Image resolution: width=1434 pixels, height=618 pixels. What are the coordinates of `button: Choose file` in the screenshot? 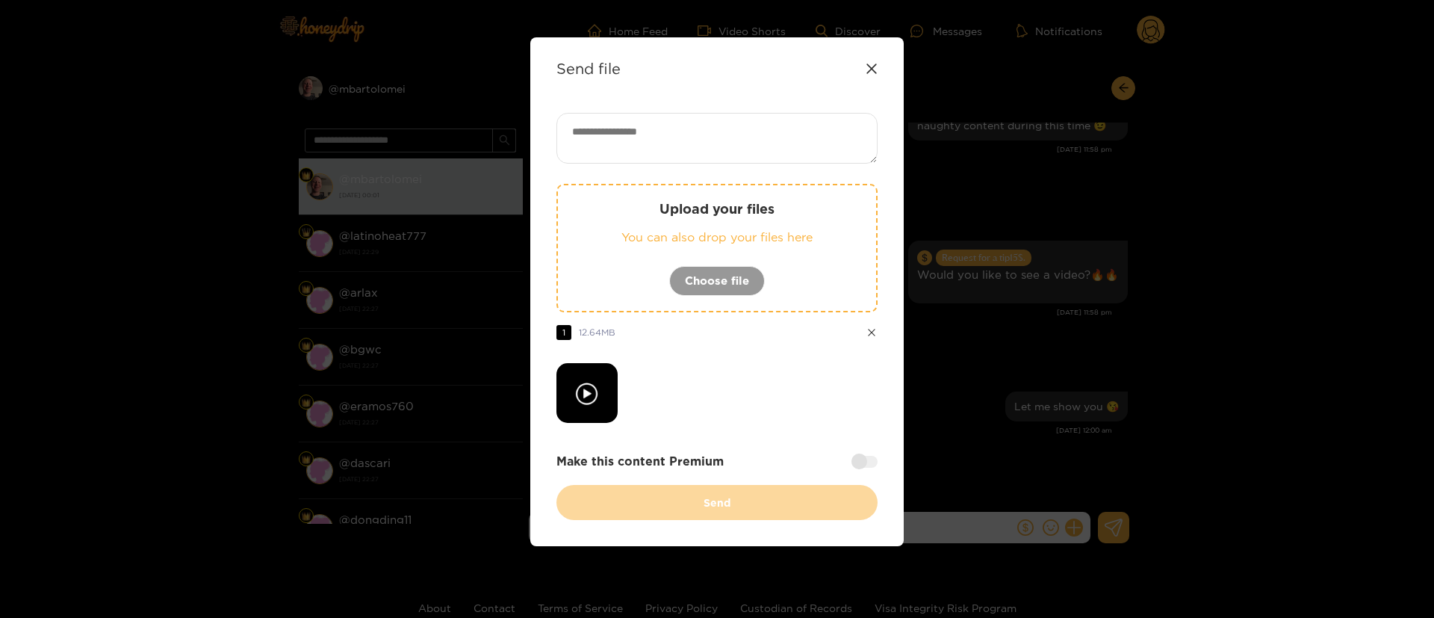 It's located at (717, 281).